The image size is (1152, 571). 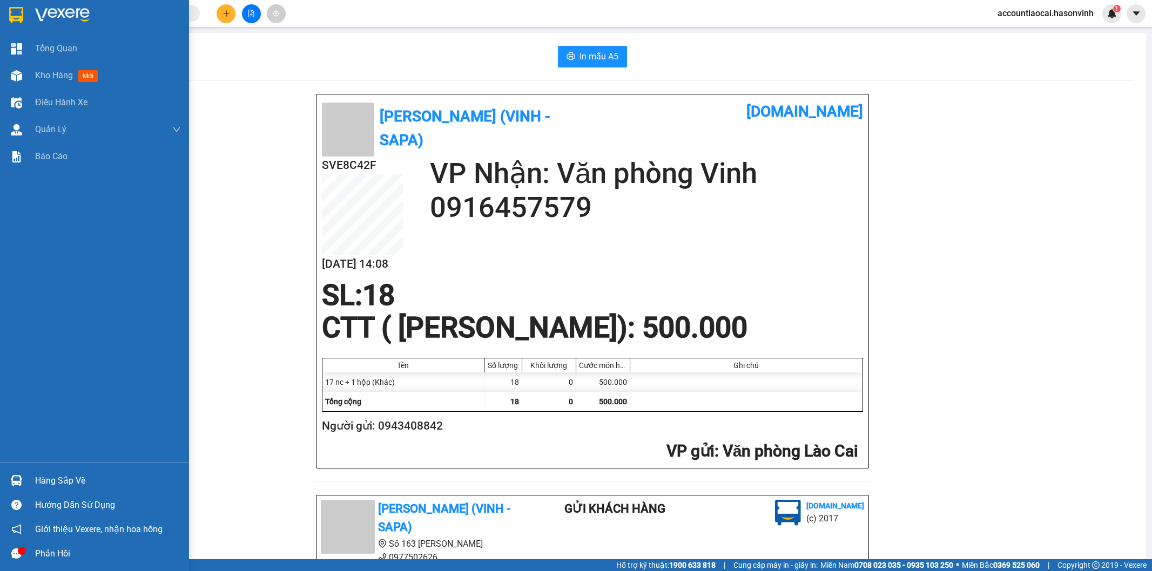 What do you see at coordinates (342, 295) in the screenshot?
I see `span: SL:` at bounding box center [342, 295].